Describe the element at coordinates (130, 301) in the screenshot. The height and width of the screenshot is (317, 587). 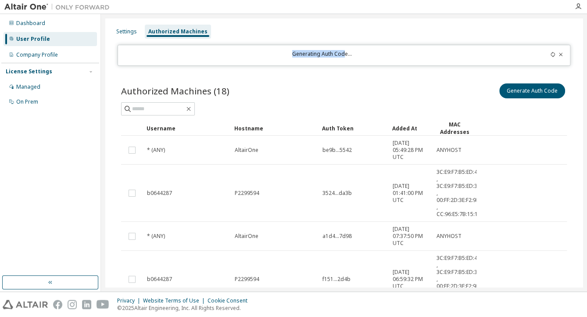
I see `div: Privacy` at that location.